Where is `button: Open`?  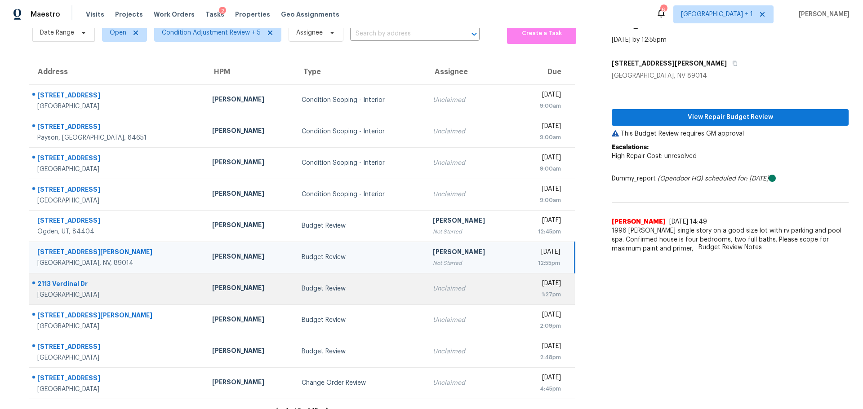
button: Open is located at coordinates (474, 34).